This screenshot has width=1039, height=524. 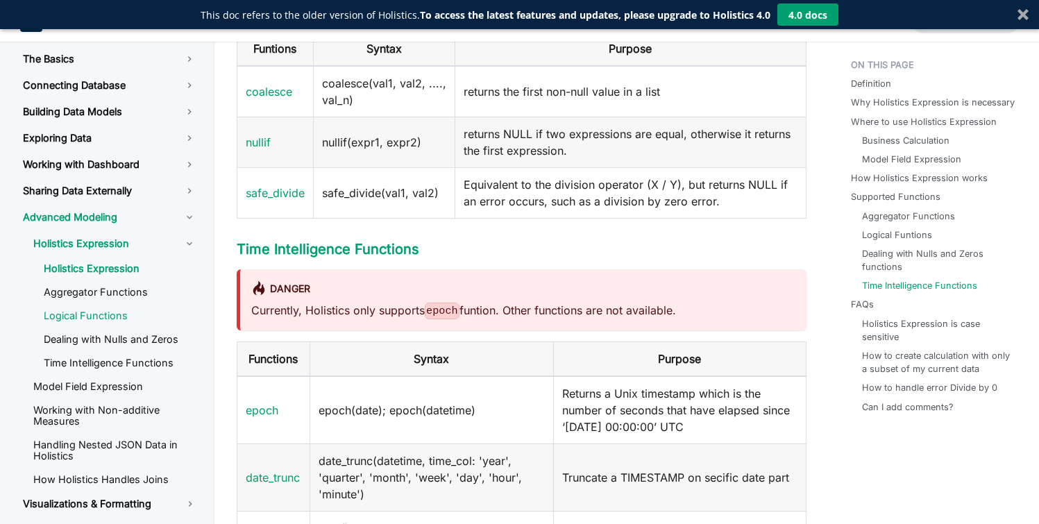 I want to click on a: Handling Nested JSON Data in Holistics, so click(x=115, y=451).